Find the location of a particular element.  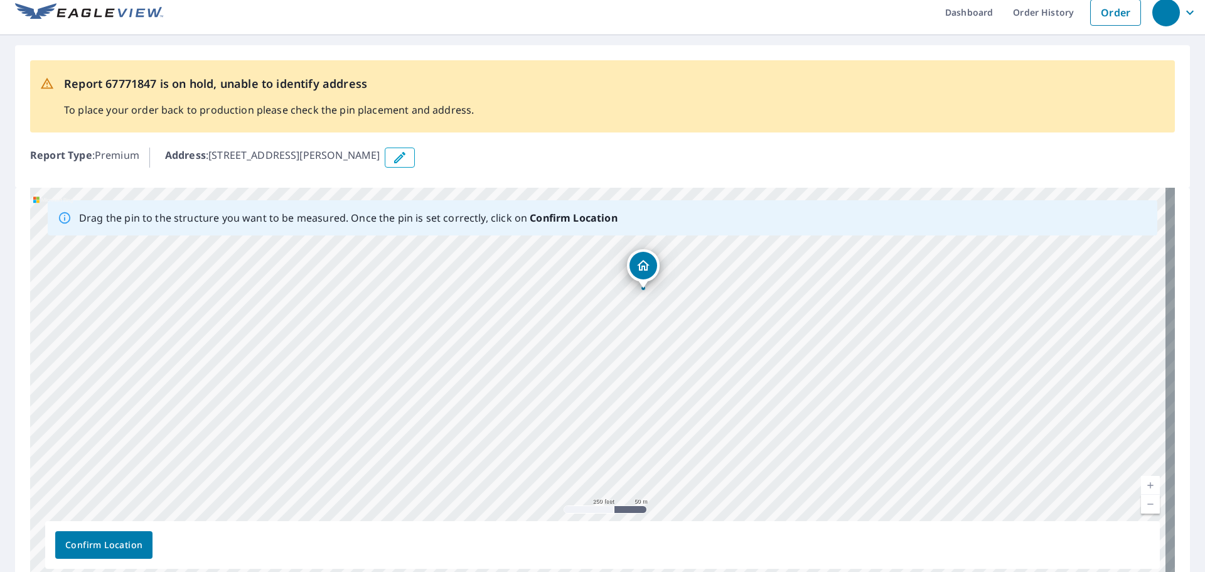

img: EV Logo is located at coordinates (89, 13).